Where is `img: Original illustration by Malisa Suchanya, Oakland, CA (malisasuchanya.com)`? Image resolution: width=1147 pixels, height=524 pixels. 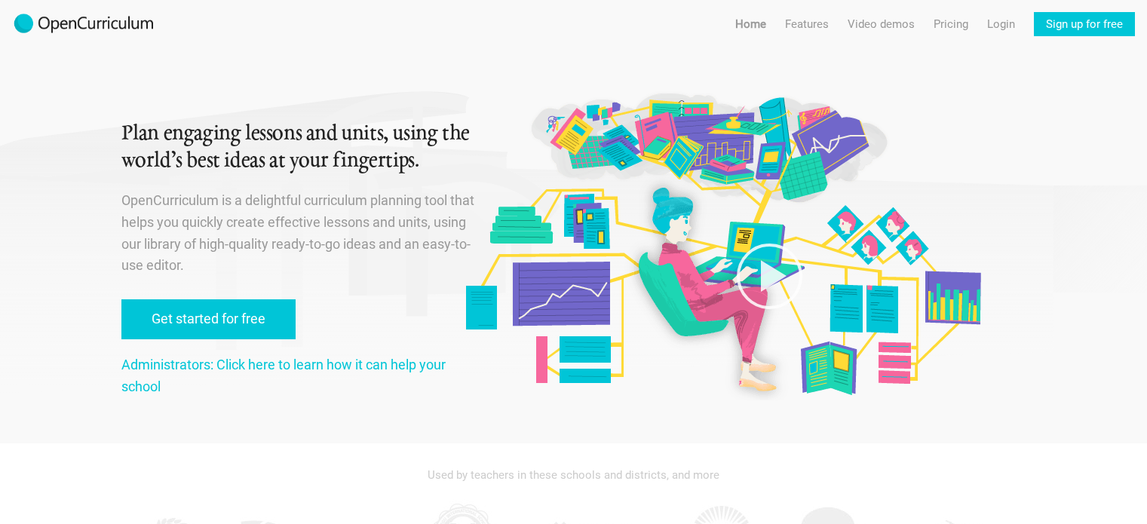 img: Original illustration by Malisa Suchanya, Oakland, CA (malisasuchanya.com) is located at coordinates (722, 245).